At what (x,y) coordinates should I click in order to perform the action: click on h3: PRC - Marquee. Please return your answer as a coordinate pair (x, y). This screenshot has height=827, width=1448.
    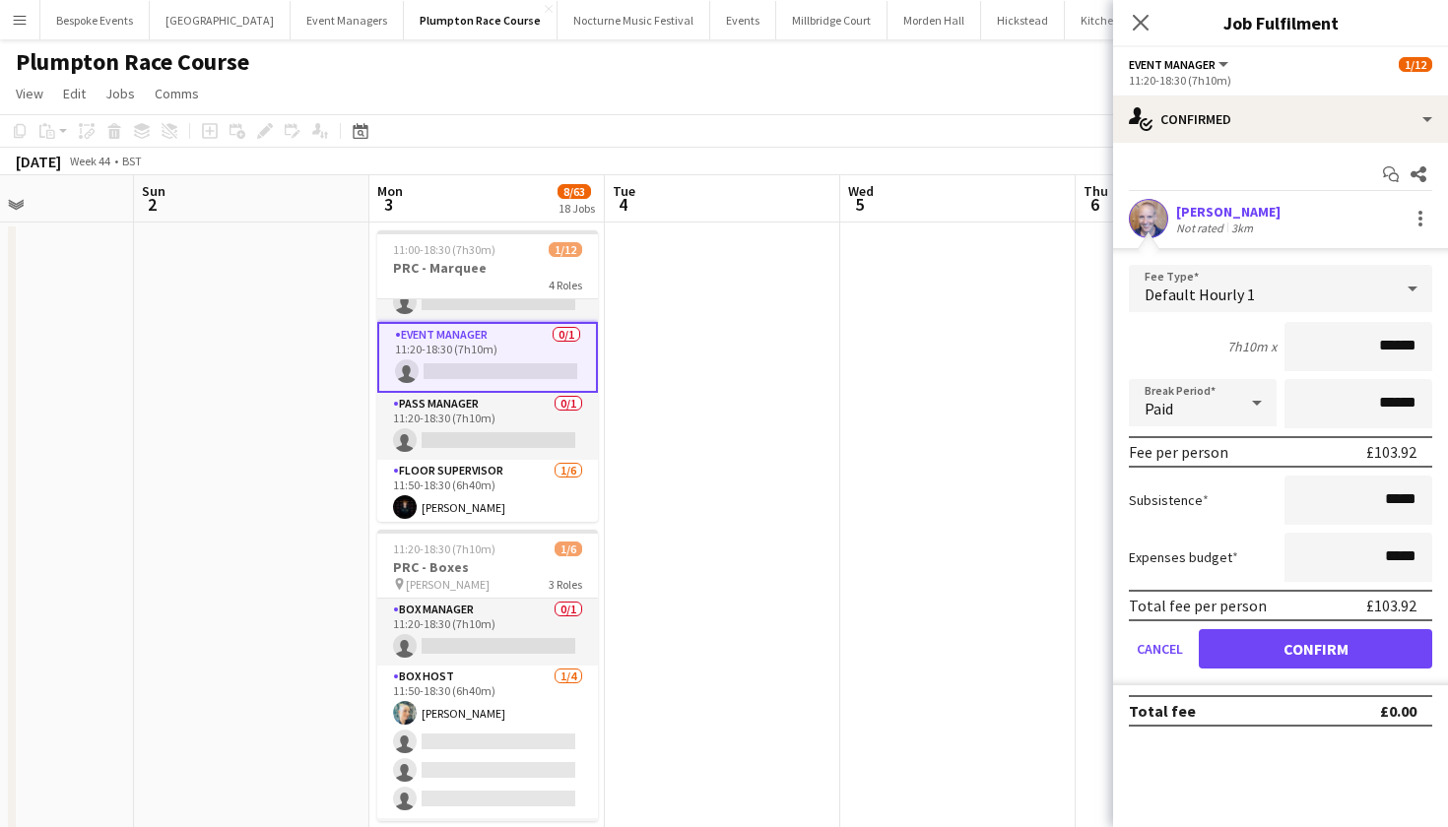
    Looking at the image, I should click on (488, 268).